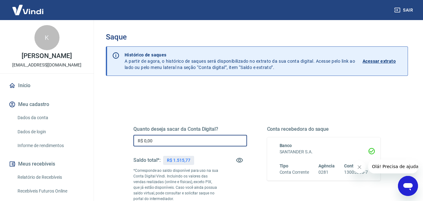  What do you see at coordinates (382, 61) in the screenshot?
I see `a: Acessar extrato` at bounding box center [382, 61].